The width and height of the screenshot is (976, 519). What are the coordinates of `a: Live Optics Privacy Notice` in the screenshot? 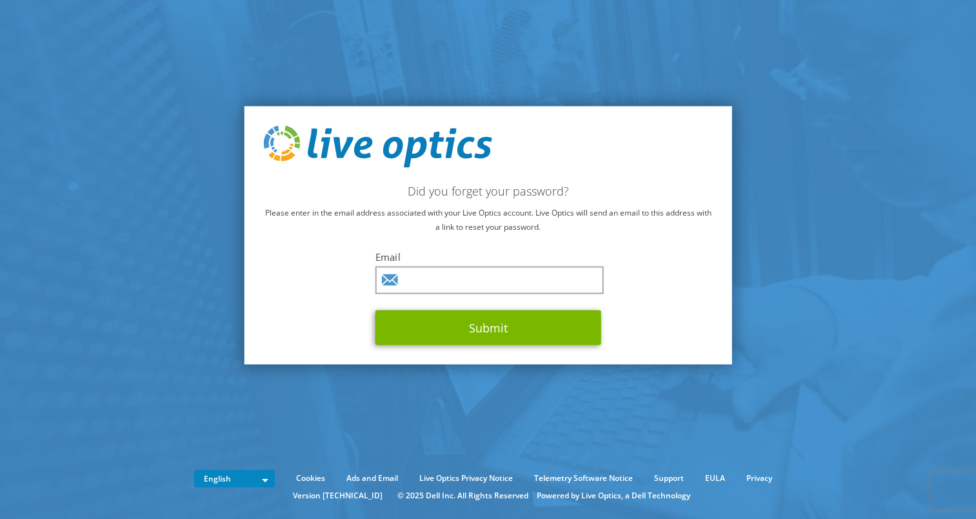 It's located at (466, 478).